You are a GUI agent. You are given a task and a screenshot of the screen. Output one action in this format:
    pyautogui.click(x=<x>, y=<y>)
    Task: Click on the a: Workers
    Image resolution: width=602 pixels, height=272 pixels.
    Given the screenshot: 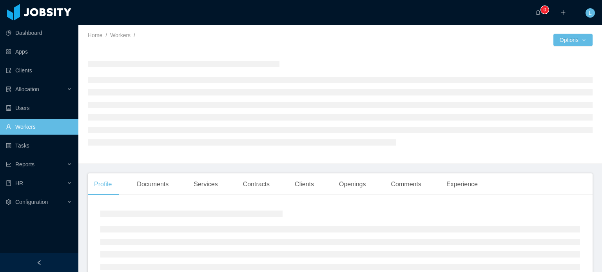 What is the action you would take?
    pyautogui.click(x=120, y=35)
    